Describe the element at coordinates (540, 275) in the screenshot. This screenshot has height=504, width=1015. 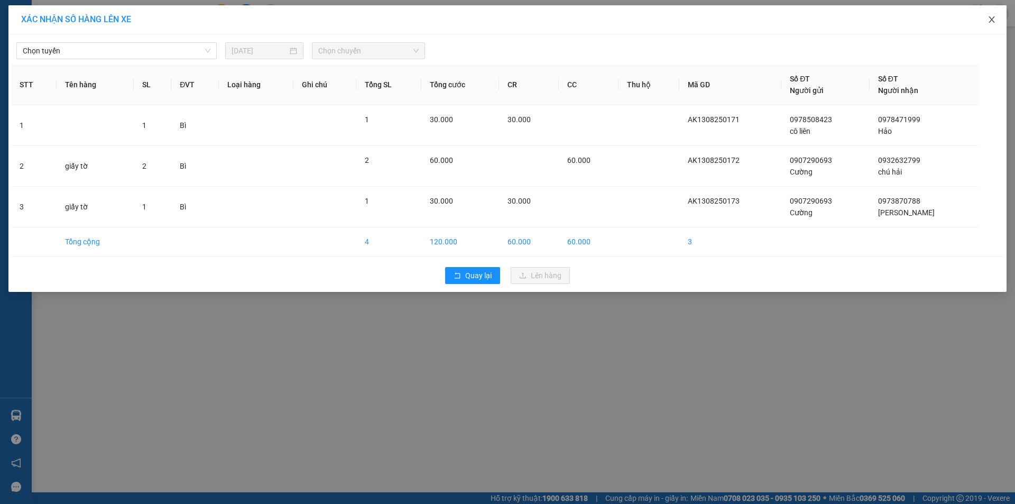
I see `button: uploadLên hàng` at that location.